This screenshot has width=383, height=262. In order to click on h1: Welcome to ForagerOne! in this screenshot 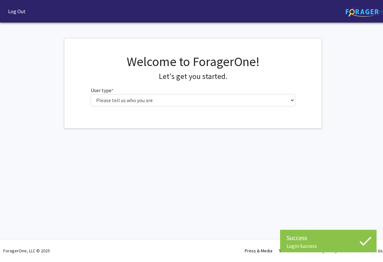, I will do `click(193, 61)`.